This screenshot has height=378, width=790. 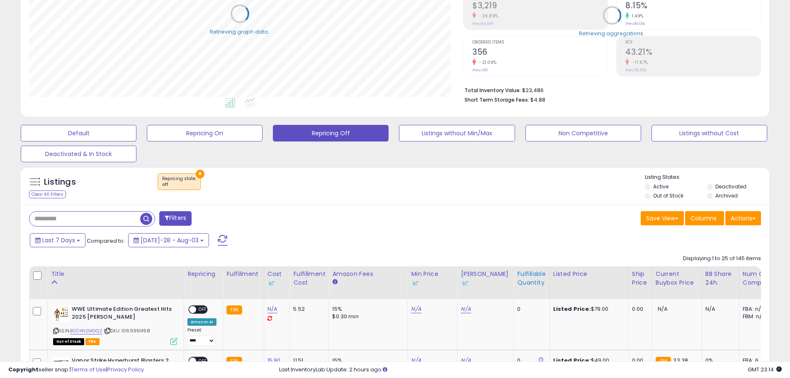 What do you see at coordinates (709, 133) in the screenshot?
I see `button: Listings without Cost` at bounding box center [709, 133].